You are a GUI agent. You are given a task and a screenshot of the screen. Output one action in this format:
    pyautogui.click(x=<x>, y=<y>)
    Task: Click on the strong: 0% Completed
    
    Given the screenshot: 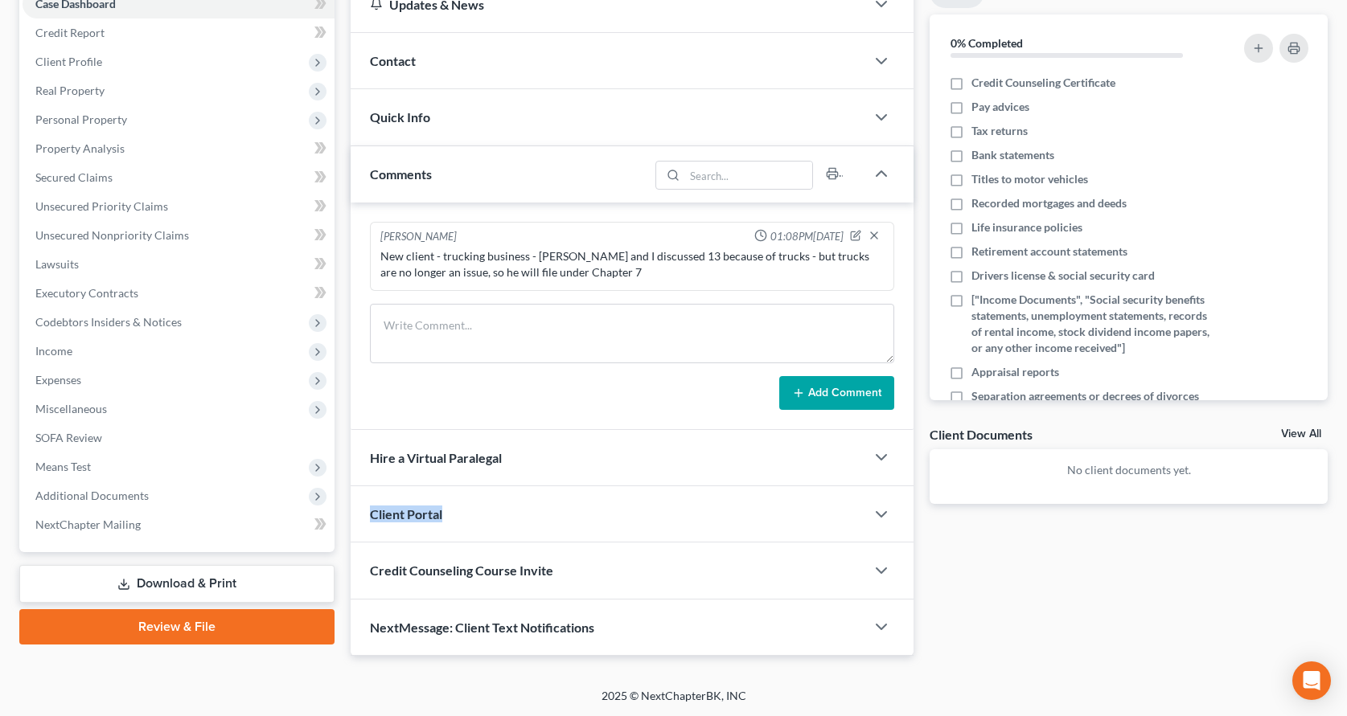 What is the action you would take?
    pyautogui.click(x=987, y=43)
    